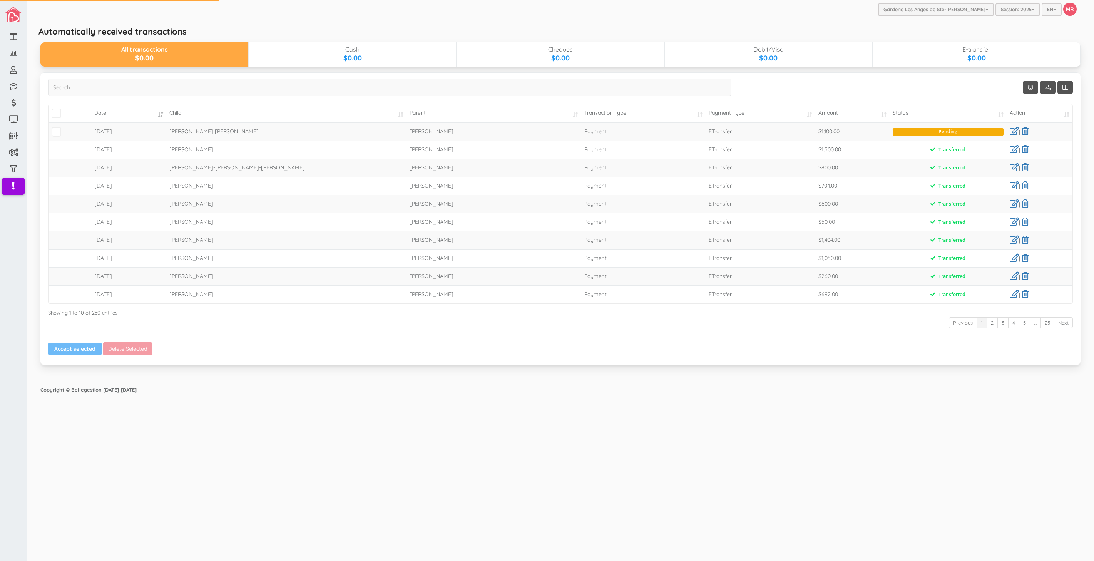  I want to click on div: Cheques, so click(561, 50).